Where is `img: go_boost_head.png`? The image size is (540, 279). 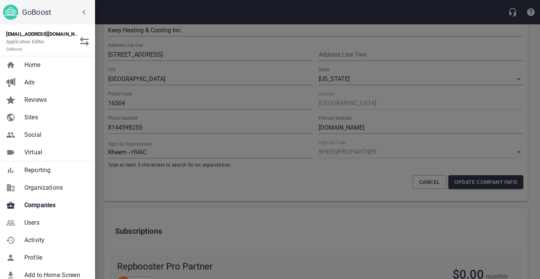
img: go_boost_head.png is located at coordinates (11, 12).